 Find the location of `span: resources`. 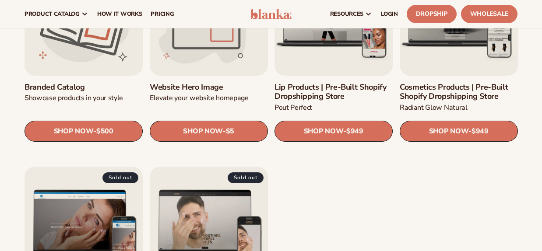

span: resources is located at coordinates (347, 14).